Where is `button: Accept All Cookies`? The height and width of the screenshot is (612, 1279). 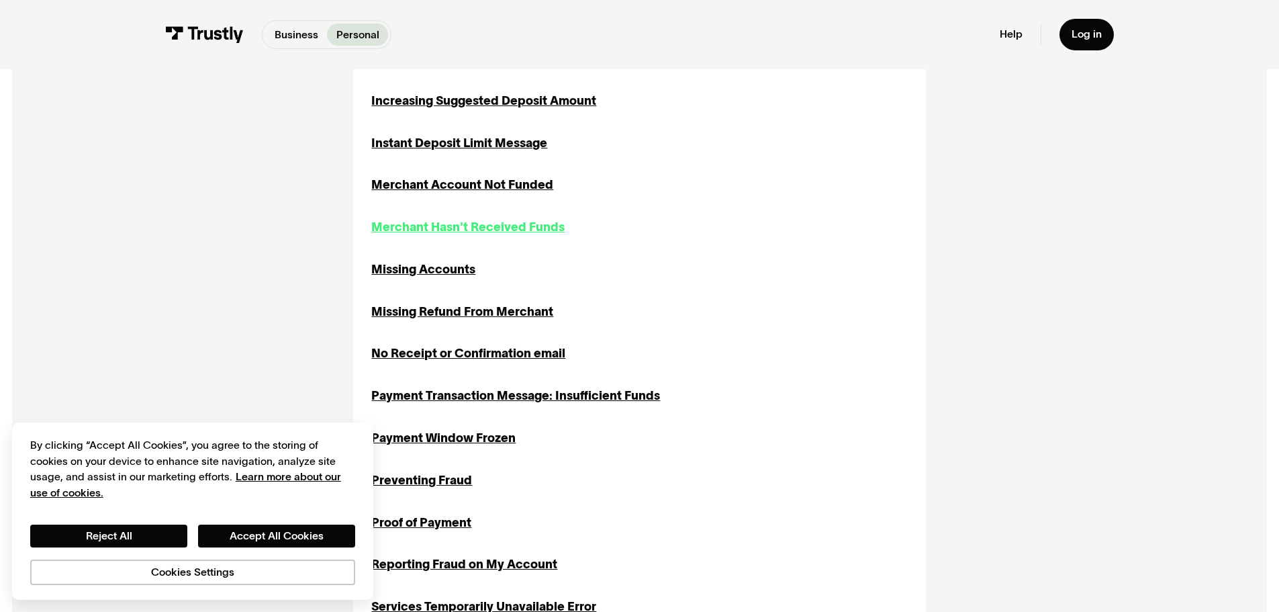
button: Accept All Cookies is located at coordinates (277, 536).